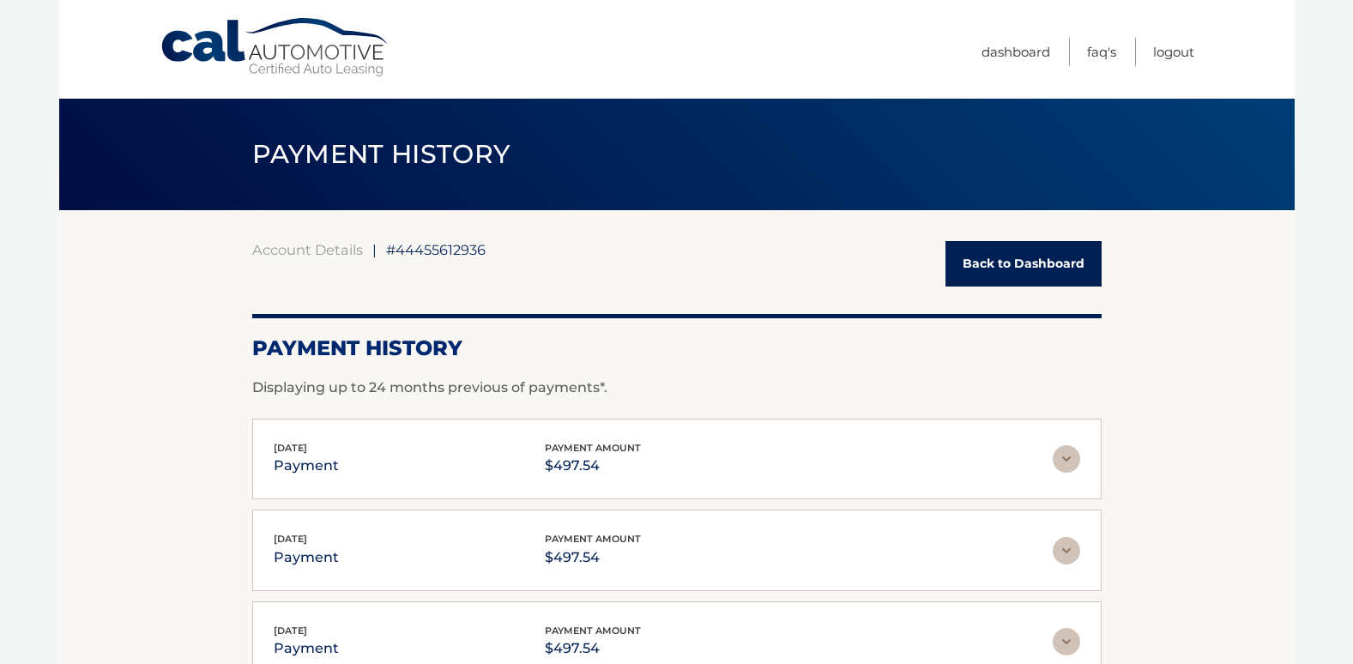 The width and height of the screenshot is (1353, 664). Describe the element at coordinates (1101, 51) in the screenshot. I see `a: FAQ's` at that location.